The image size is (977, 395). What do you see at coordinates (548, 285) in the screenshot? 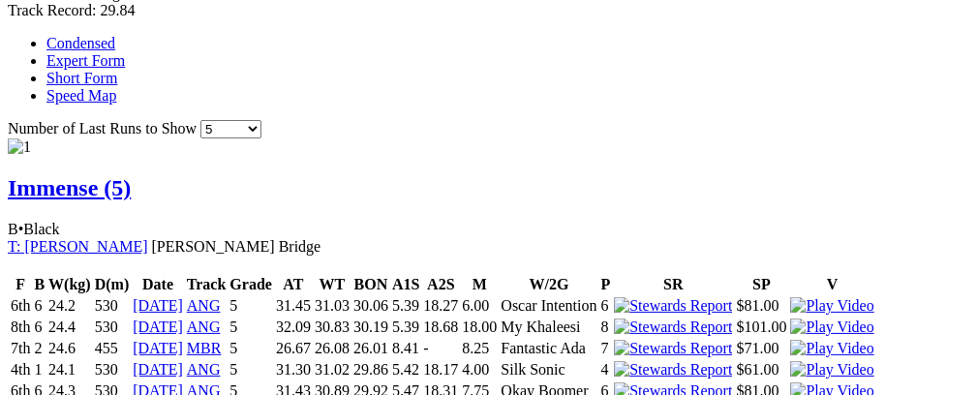
I see `th: W/2G` at bounding box center [548, 285].